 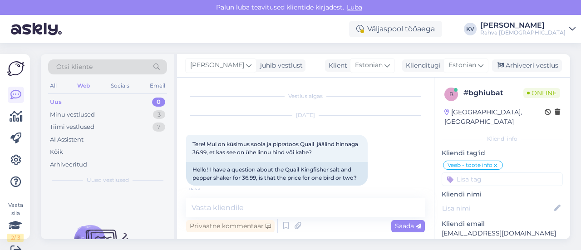 What do you see at coordinates (159, 102) in the screenshot?
I see `div: 0` at bounding box center [159, 102].